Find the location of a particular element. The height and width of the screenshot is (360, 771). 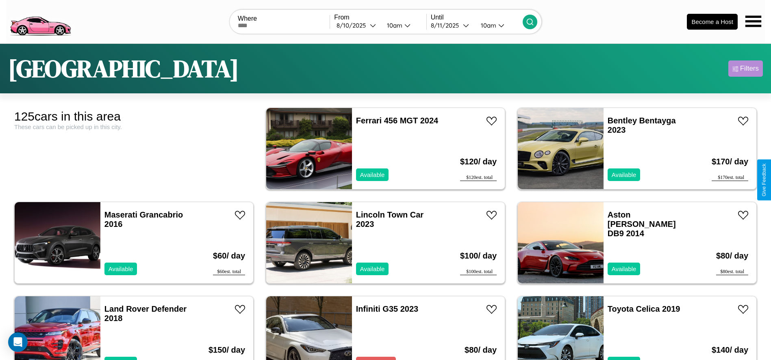

div: Filters is located at coordinates (749, 69).